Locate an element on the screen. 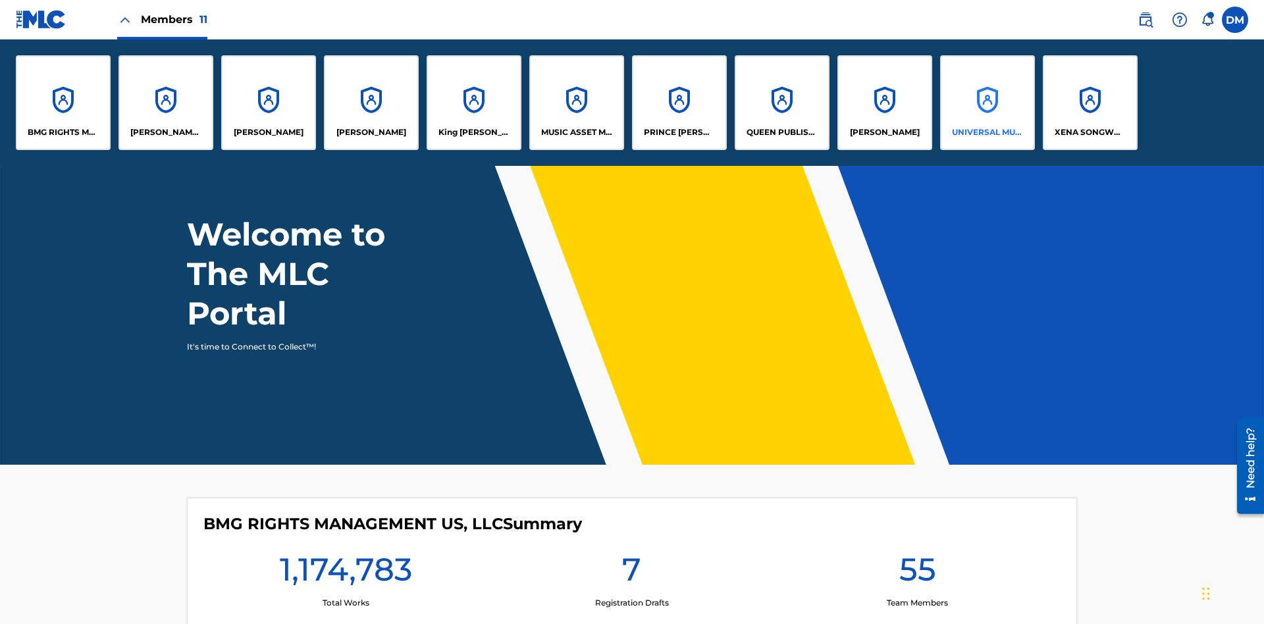  p: PRINCE MCTESTERSON is located at coordinates (680, 132).